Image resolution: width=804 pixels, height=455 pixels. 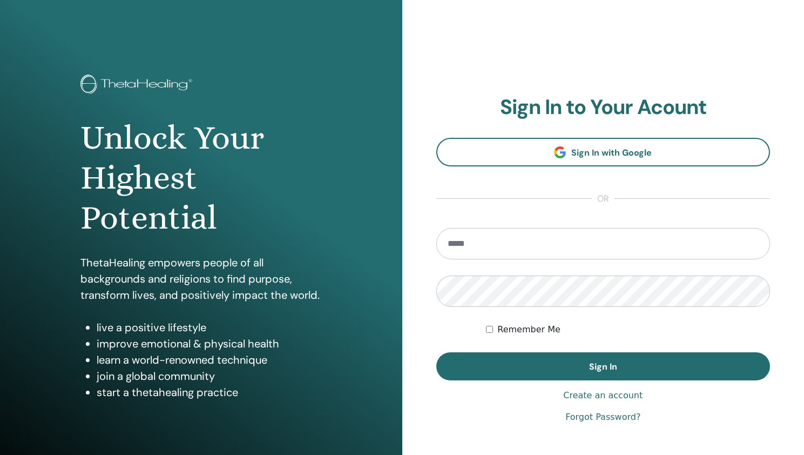 What do you see at coordinates (209, 392) in the screenshot?
I see `li: start a thetahealing practice` at bounding box center [209, 392].